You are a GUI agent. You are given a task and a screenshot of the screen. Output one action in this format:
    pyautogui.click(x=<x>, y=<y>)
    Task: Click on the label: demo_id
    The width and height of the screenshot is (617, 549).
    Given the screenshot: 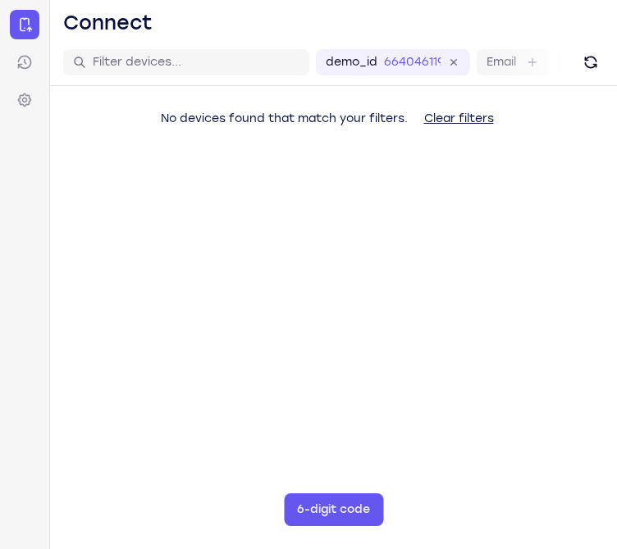 What is the action you would take?
    pyautogui.click(x=351, y=62)
    